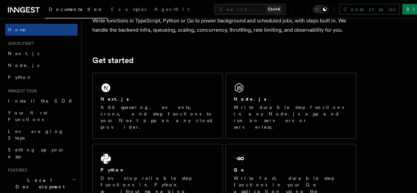 This screenshot has width=417, height=193. I want to click on a: Documentation, so click(76, 10).